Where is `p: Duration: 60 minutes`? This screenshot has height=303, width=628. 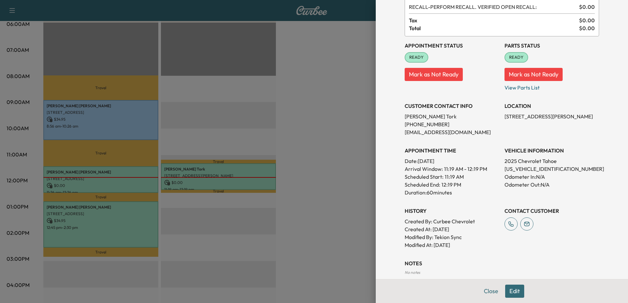
p: Duration: 60 minutes is located at coordinates (452, 193).